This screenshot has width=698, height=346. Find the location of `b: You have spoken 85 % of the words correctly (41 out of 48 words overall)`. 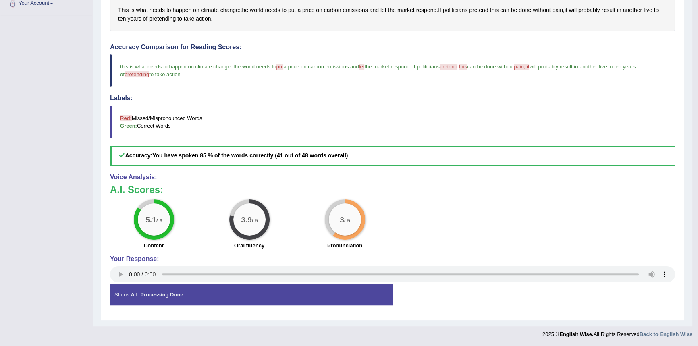

b: You have spoken 85 % of the words correctly (41 out of 48 words overall) is located at coordinates (250, 156).